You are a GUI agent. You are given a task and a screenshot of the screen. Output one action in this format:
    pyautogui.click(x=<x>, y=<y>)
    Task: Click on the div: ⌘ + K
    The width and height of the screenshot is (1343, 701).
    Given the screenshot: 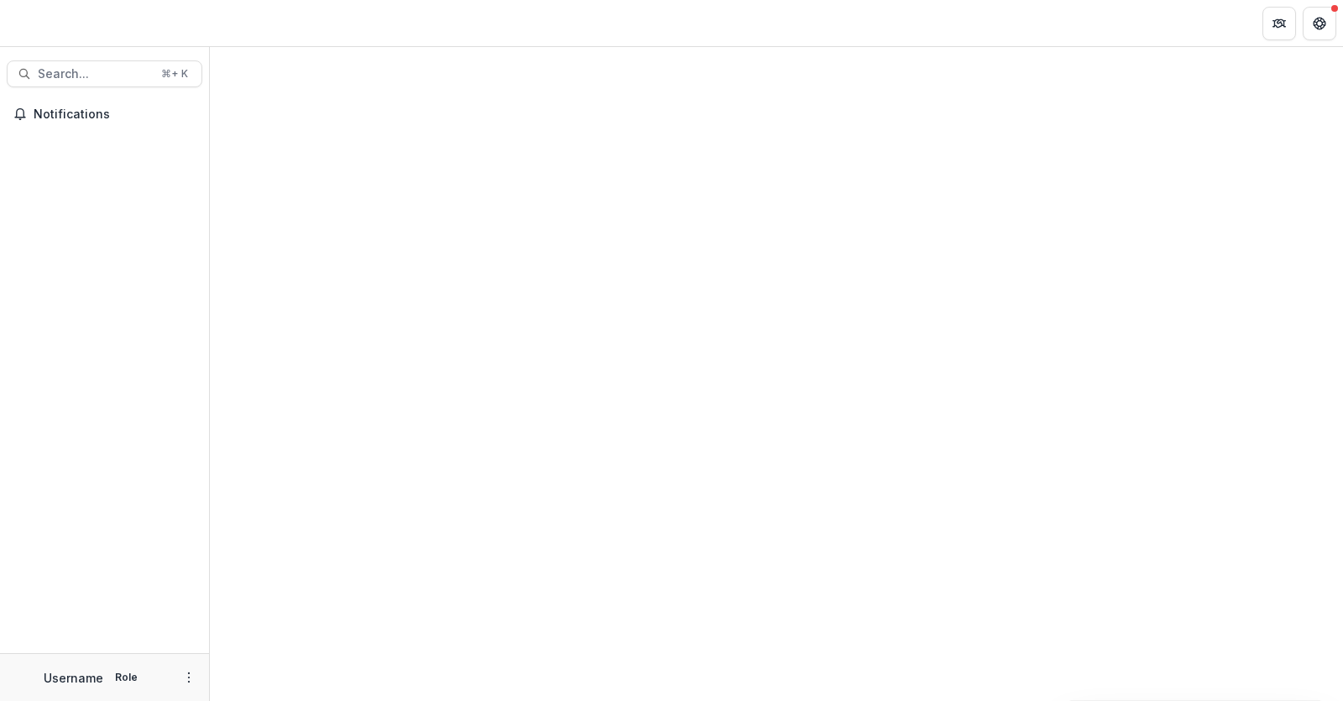 What is the action you would take?
    pyautogui.click(x=175, y=74)
    